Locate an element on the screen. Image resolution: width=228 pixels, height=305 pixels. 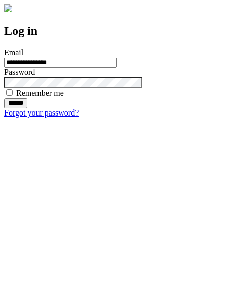
label: Password is located at coordinates (19, 72).